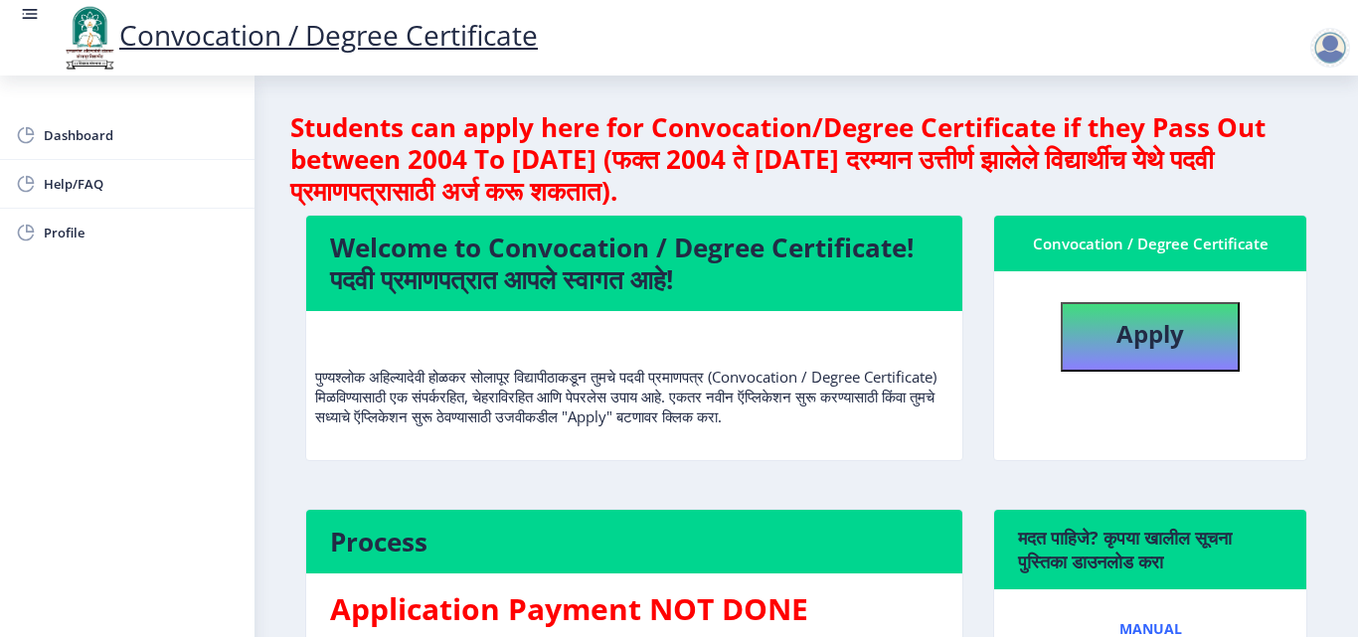 The height and width of the screenshot is (637, 1358). Describe the element at coordinates (634, 542) in the screenshot. I see `h4: Process` at that location.